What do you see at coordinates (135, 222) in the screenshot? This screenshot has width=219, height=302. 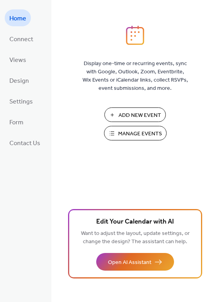 I see `span: Edit Your Calendar with AI` at bounding box center [135, 222].